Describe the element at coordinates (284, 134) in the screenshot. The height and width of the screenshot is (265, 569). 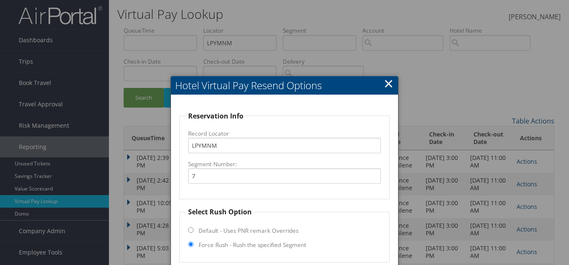
I see `label: Record Locator` at that location.